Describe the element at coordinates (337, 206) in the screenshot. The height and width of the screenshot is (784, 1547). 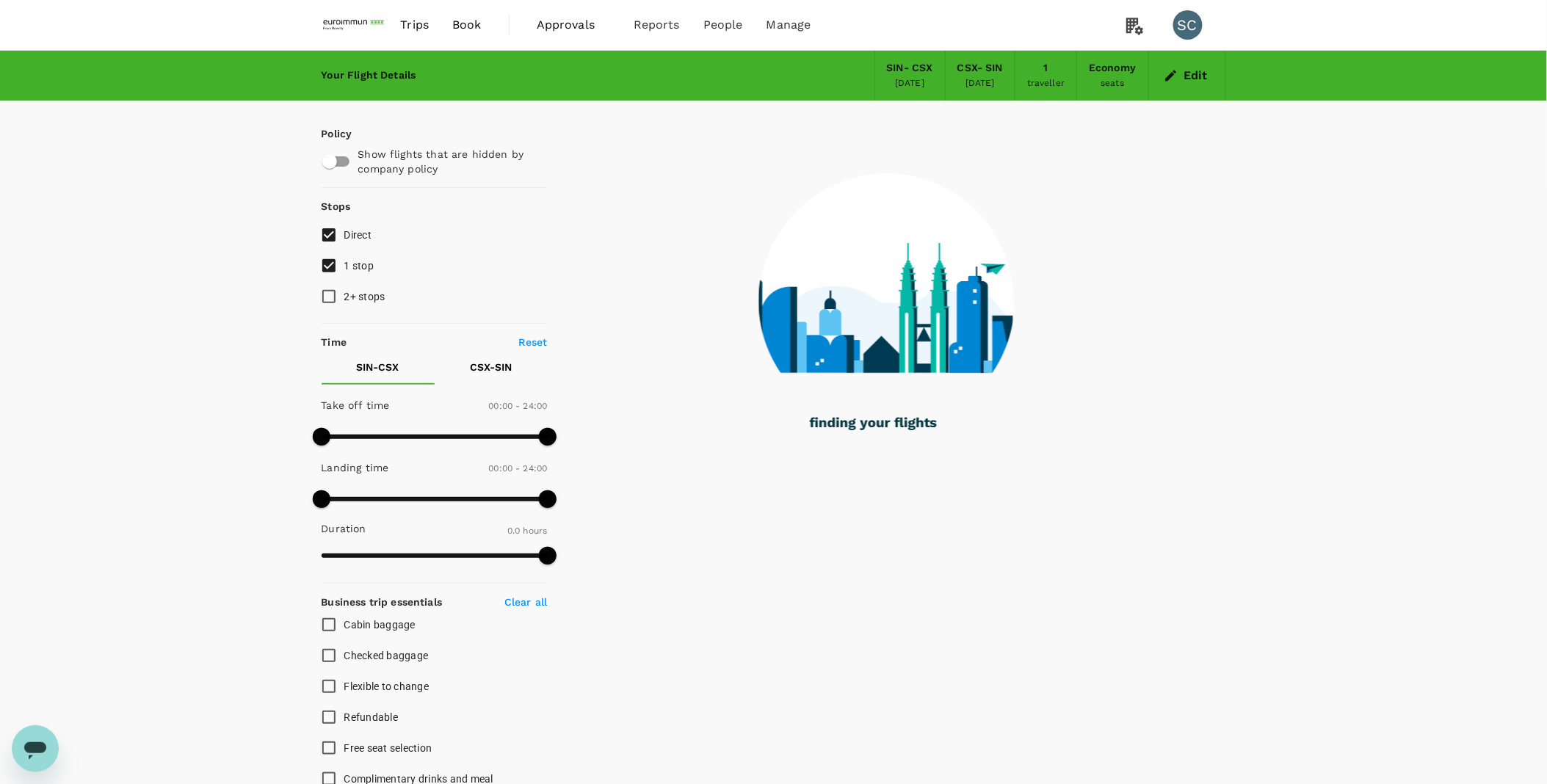
I see `strong: Stops` at that location.